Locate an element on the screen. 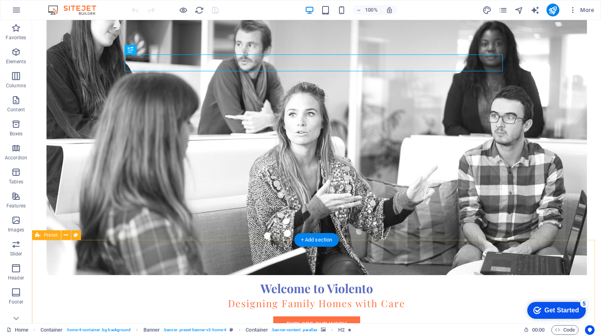  button: reload is located at coordinates (199, 10).